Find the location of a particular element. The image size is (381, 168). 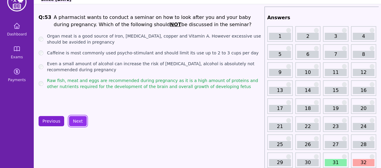

a: 27 is located at coordinates (336, 145).